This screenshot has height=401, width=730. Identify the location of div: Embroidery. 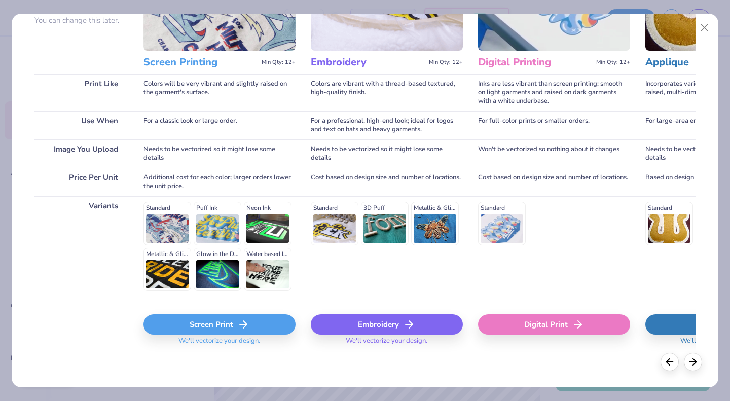
(387, 324).